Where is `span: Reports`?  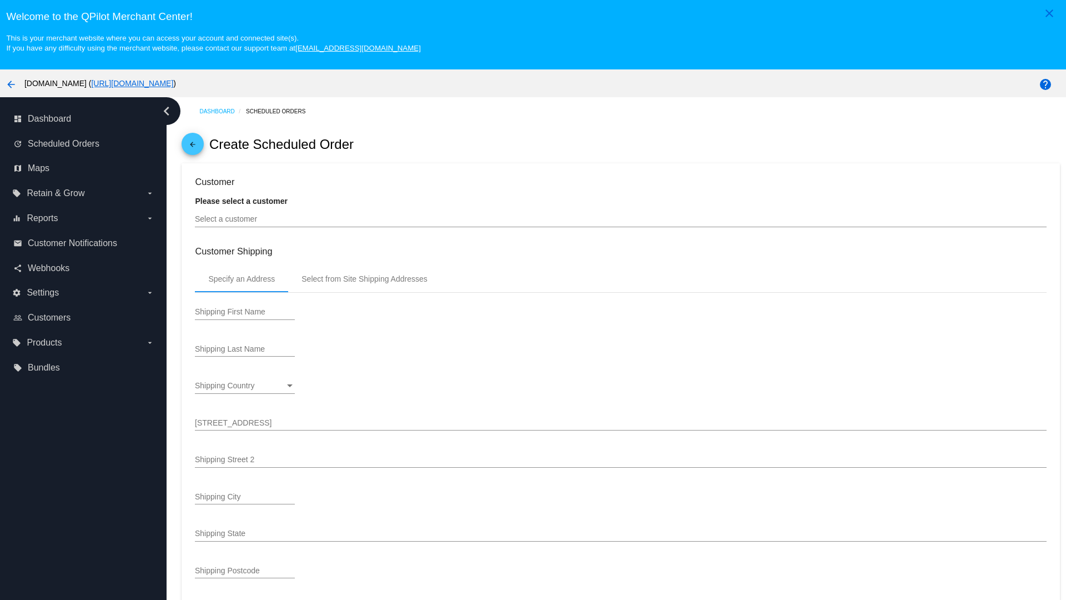 span: Reports is located at coordinates (42, 218).